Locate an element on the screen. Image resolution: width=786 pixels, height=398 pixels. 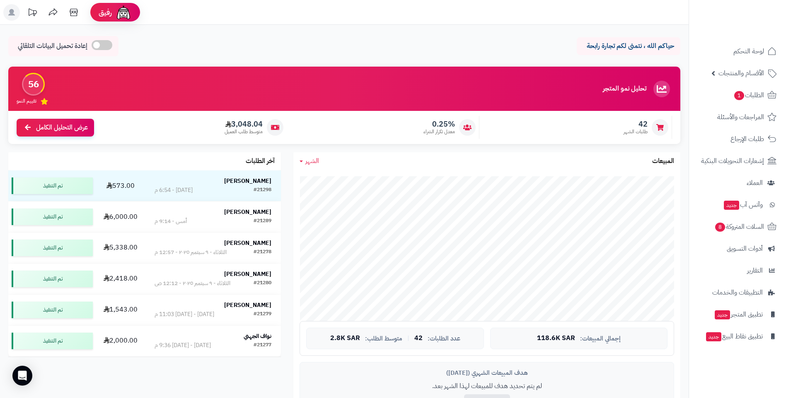
td: 6,000.00 is located at coordinates (121, 217).